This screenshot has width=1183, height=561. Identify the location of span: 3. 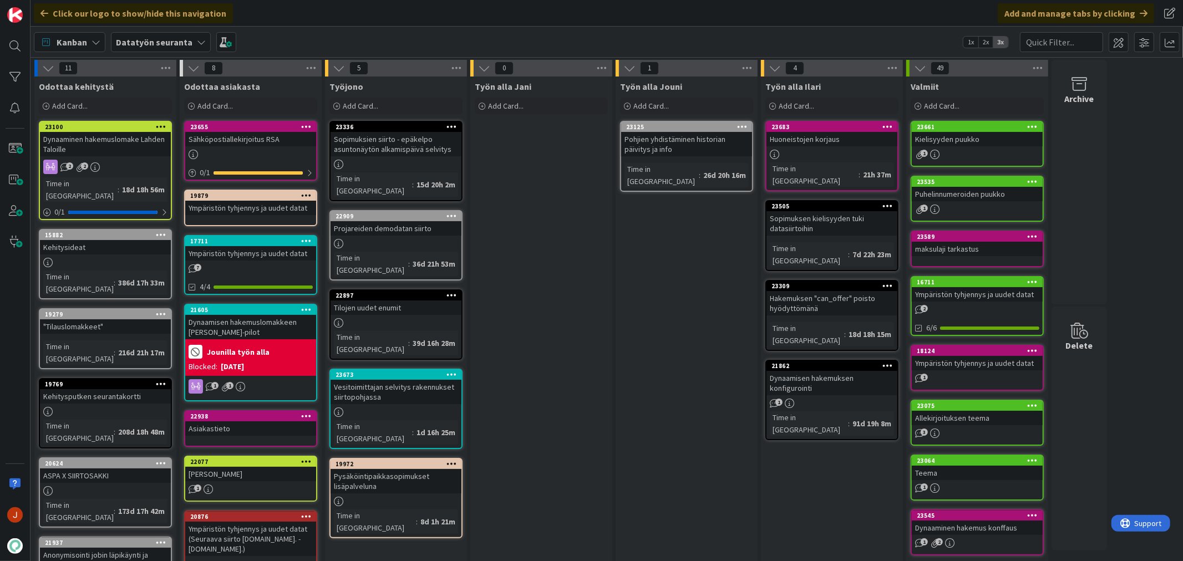
(924, 432).